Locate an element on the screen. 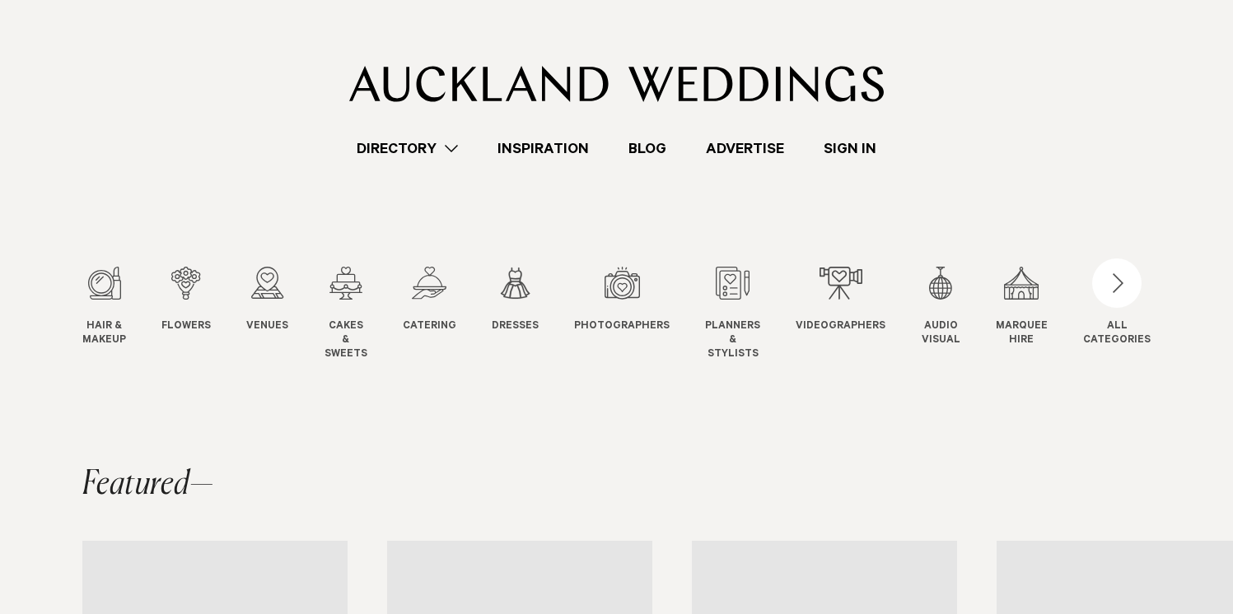 The image size is (1233, 614). swiper-slide: 10 / 12 is located at coordinates (957, 314).